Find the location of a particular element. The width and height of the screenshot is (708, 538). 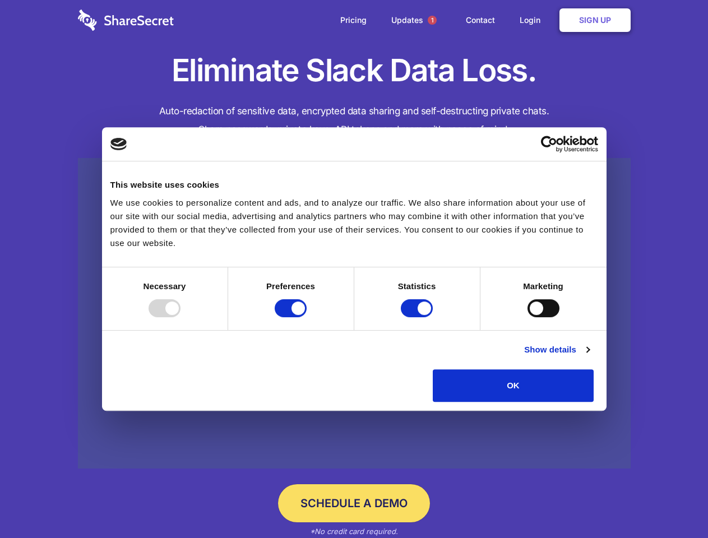

h4: Auto-redaction of sensitive data, encrypted data sharing and self-destructing private chats. Shar... is located at coordinates (354, 121).